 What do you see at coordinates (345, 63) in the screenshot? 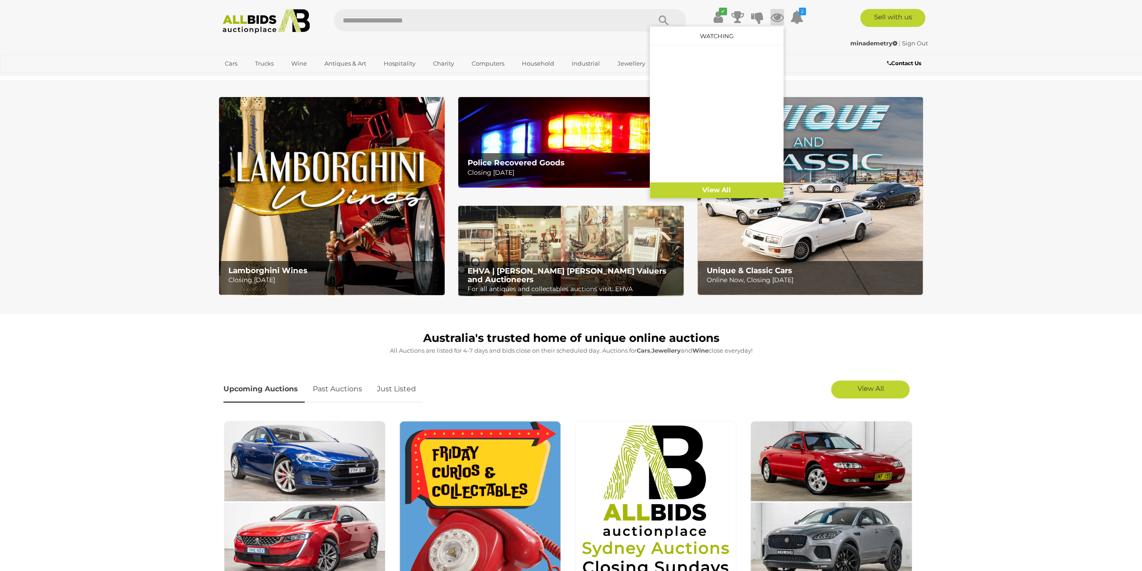
I see `a: Antiques & Art` at bounding box center [345, 63].